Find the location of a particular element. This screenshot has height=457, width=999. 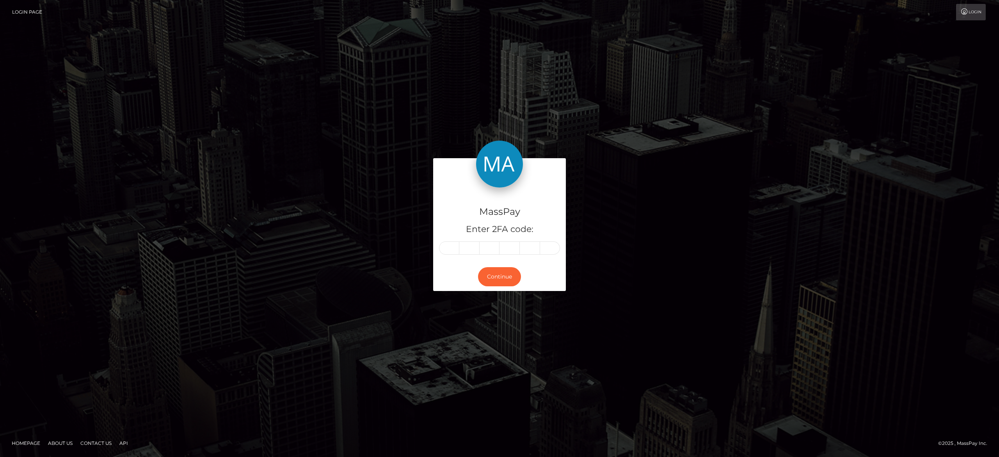

h4: MassPay is located at coordinates (500, 212).